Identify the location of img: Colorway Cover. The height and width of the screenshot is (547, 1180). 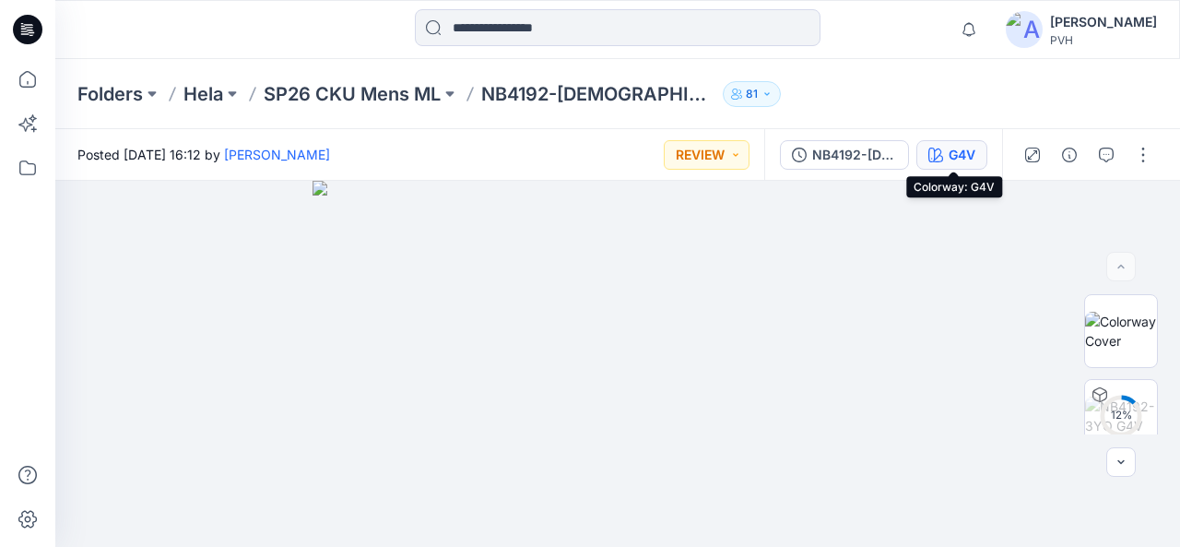
(1121, 331).